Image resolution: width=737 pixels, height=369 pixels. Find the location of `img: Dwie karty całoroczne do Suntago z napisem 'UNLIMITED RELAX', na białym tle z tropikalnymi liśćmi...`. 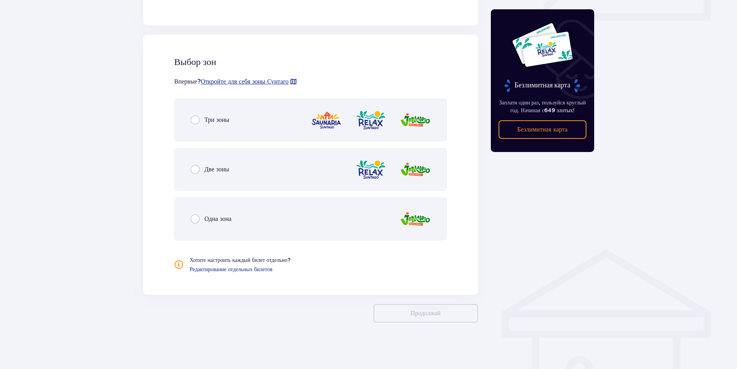

img: Dwie karty całoroczne do Suntago z napisem 'UNLIMITED RELAX', na białym tle z tropikalnymi liśćmi... is located at coordinates (542, 45).